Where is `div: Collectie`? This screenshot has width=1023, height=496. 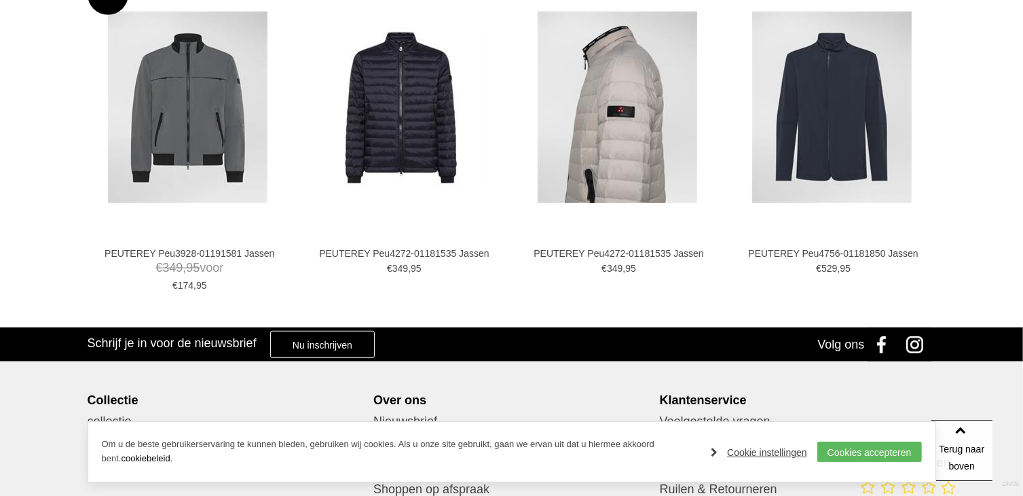
div: Collectie is located at coordinates (225, 400).